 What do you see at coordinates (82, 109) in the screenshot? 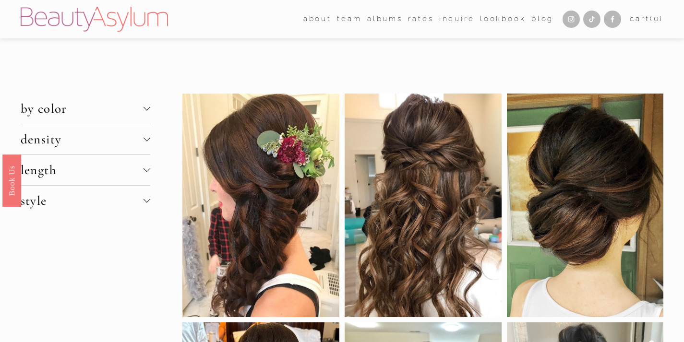
I see `span: by color` at bounding box center [82, 109].